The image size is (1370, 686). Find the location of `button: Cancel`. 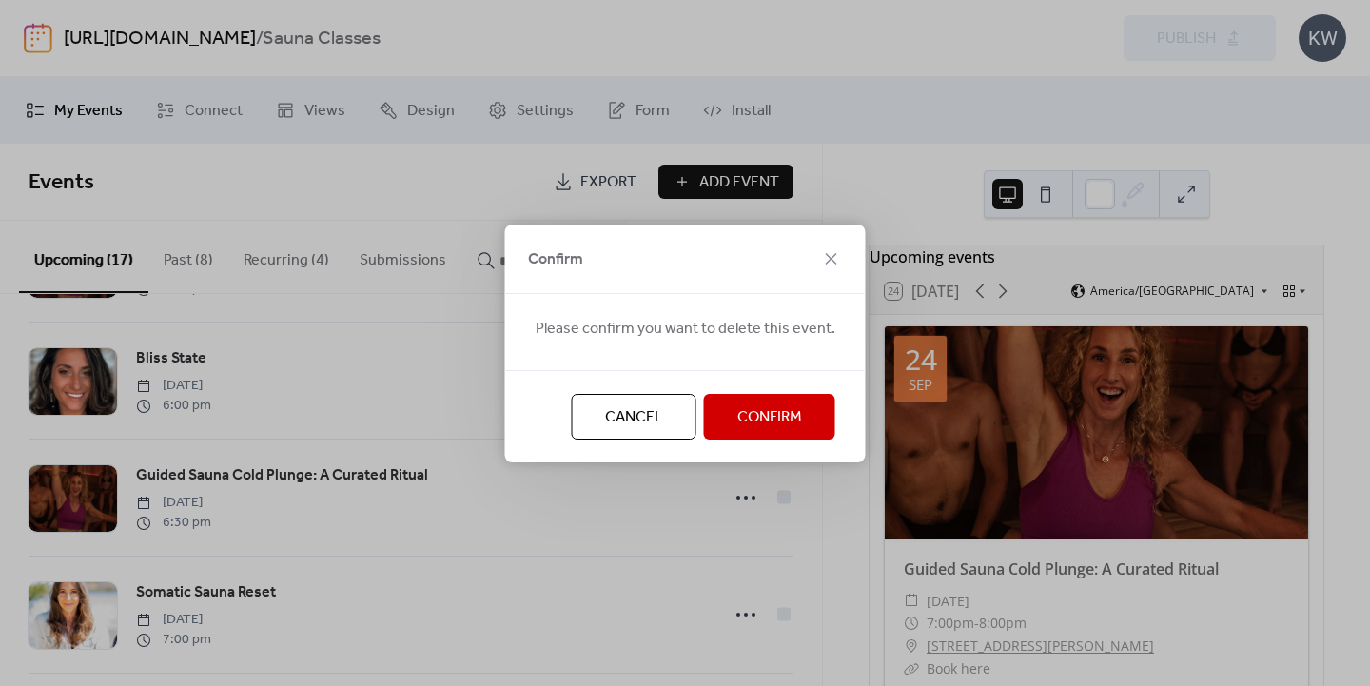

button: Cancel is located at coordinates (634, 417).